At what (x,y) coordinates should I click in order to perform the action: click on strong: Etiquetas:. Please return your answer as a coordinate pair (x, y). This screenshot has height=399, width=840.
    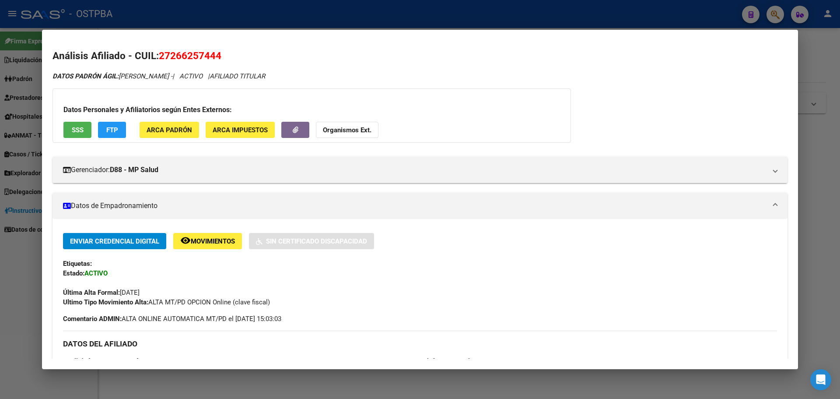
    Looking at the image, I should click on (77, 263).